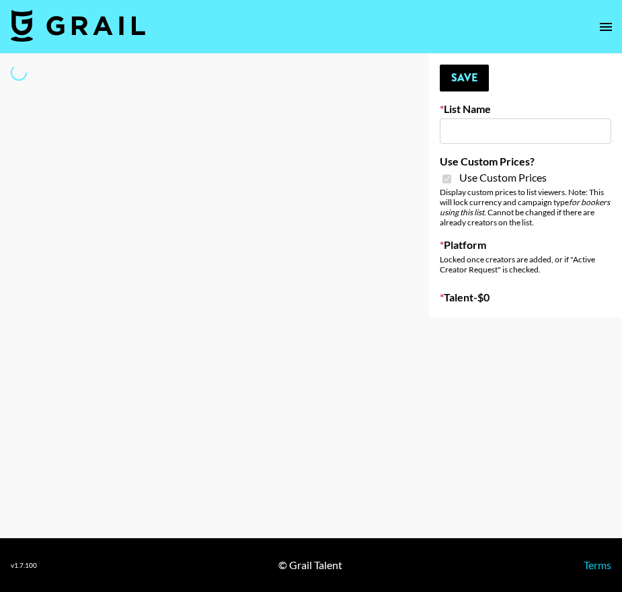 This screenshot has width=622, height=592. I want to click on button: open drawer, so click(606, 27).